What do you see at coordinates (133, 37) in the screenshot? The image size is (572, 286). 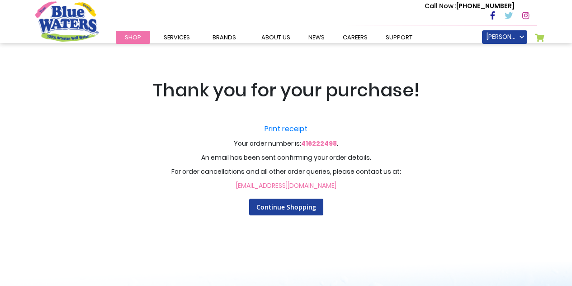 I see `span: Shop` at bounding box center [133, 37].